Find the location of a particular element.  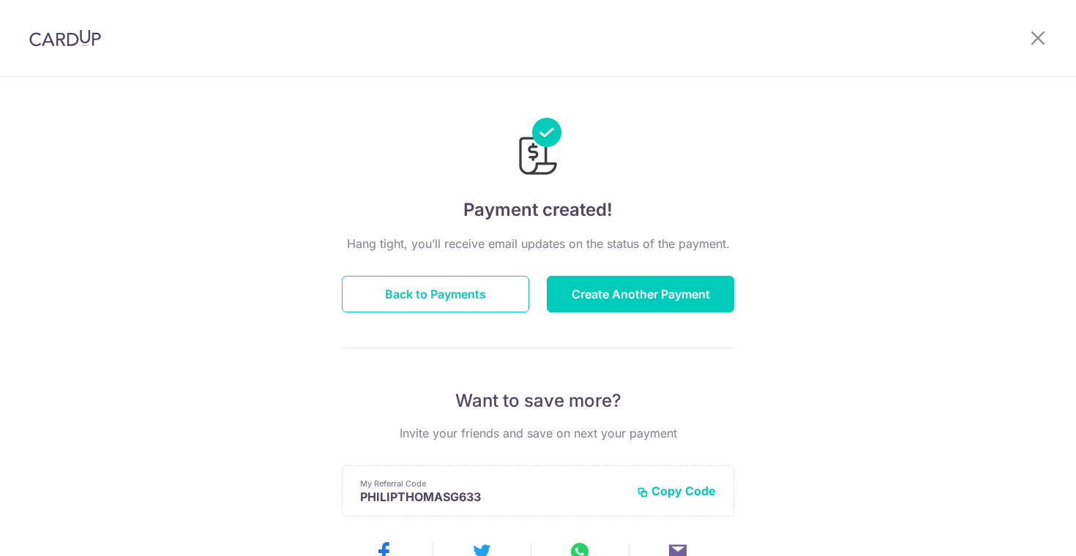

button: Back to Payments is located at coordinates (435, 294).